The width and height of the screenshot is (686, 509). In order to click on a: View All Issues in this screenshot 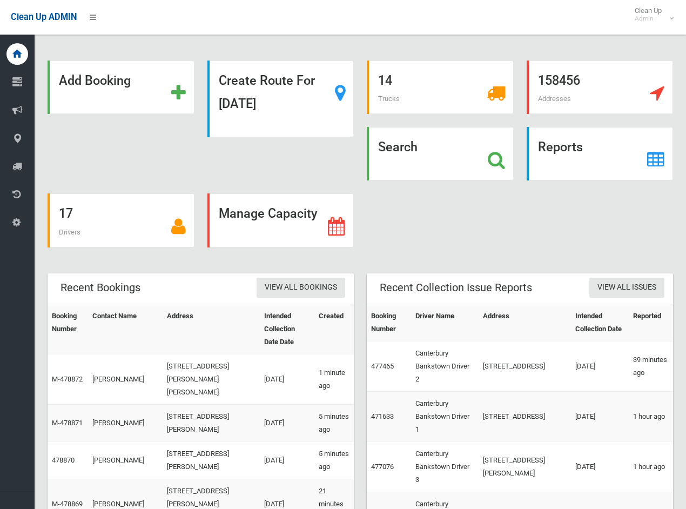, I will do `click(626, 287)`.